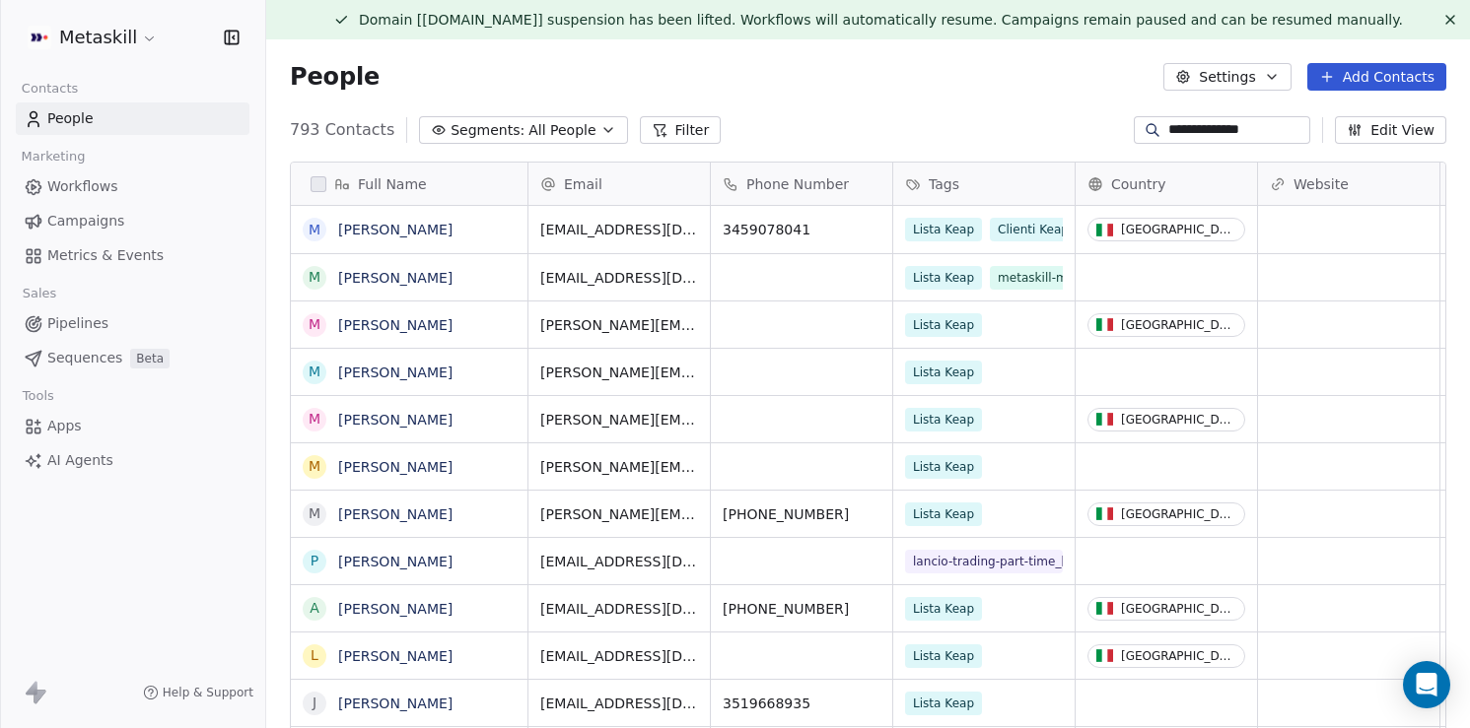 This screenshot has height=728, width=1470. I want to click on span: 3459078041, so click(801, 230).